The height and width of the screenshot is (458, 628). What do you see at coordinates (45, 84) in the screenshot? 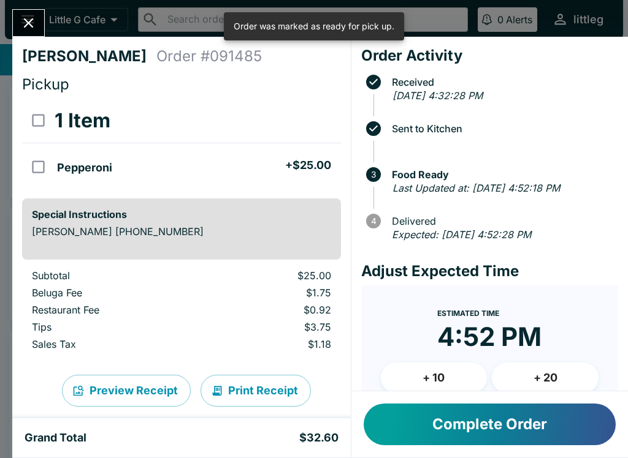
I see `span: Pickup` at bounding box center [45, 84].